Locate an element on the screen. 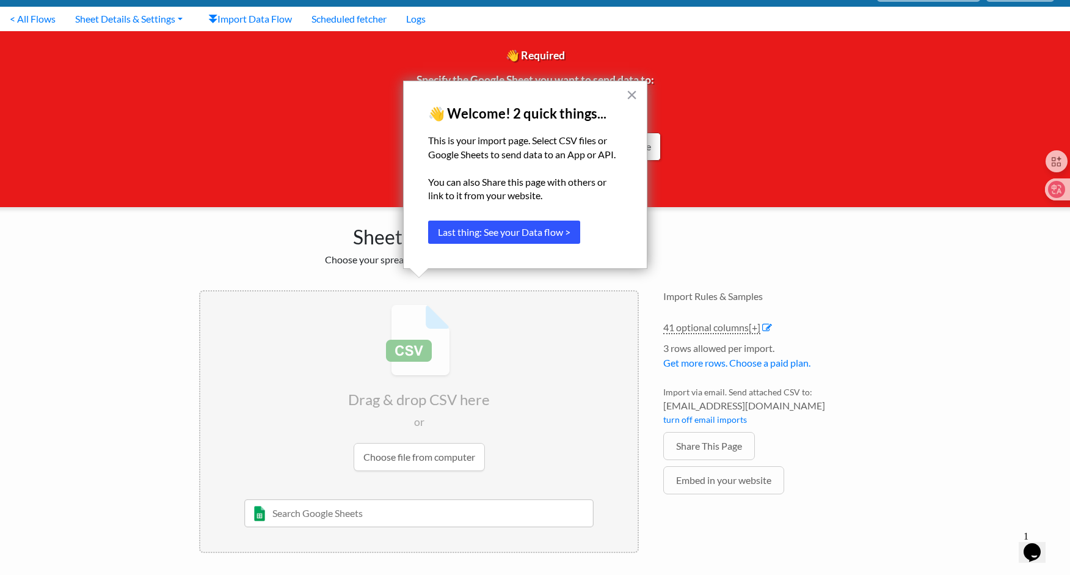 The width and height of the screenshot is (1070, 575). a: Get more rows. Choose a paid plan. is located at coordinates (737, 362).